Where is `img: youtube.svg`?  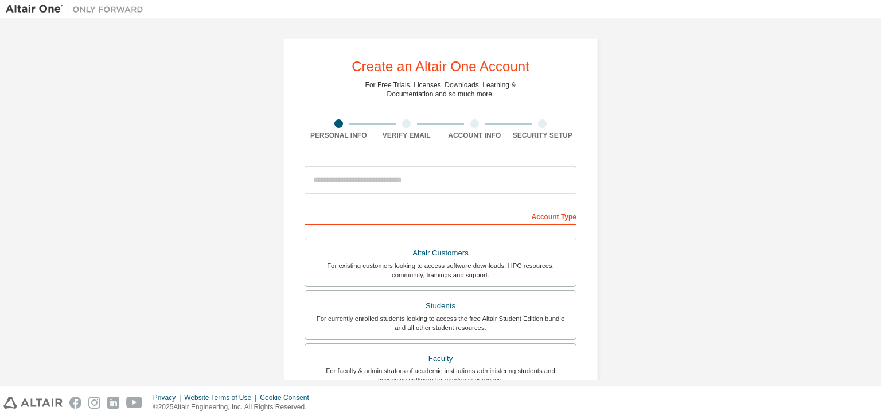 img: youtube.svg is located at coordinates (134, 402).